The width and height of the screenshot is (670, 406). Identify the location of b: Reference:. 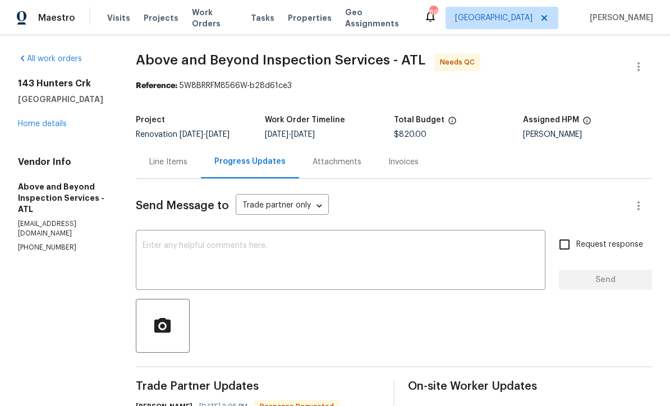
(156, 86).